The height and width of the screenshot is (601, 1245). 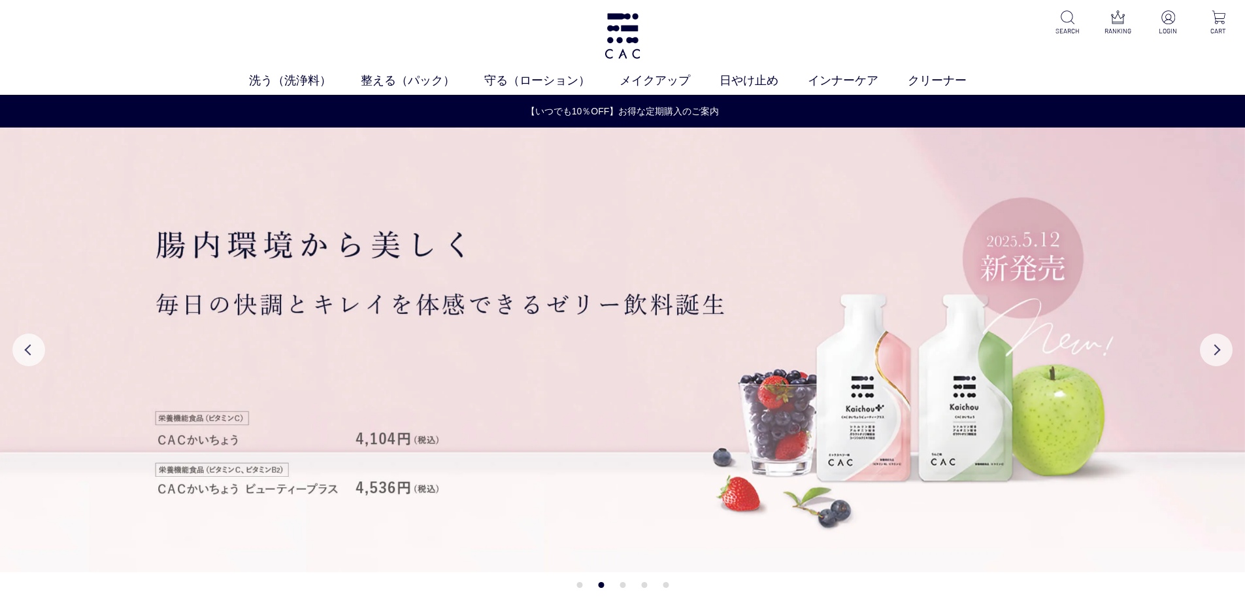 I want to click on p: SEARCH, so click(x=1067, y=31).